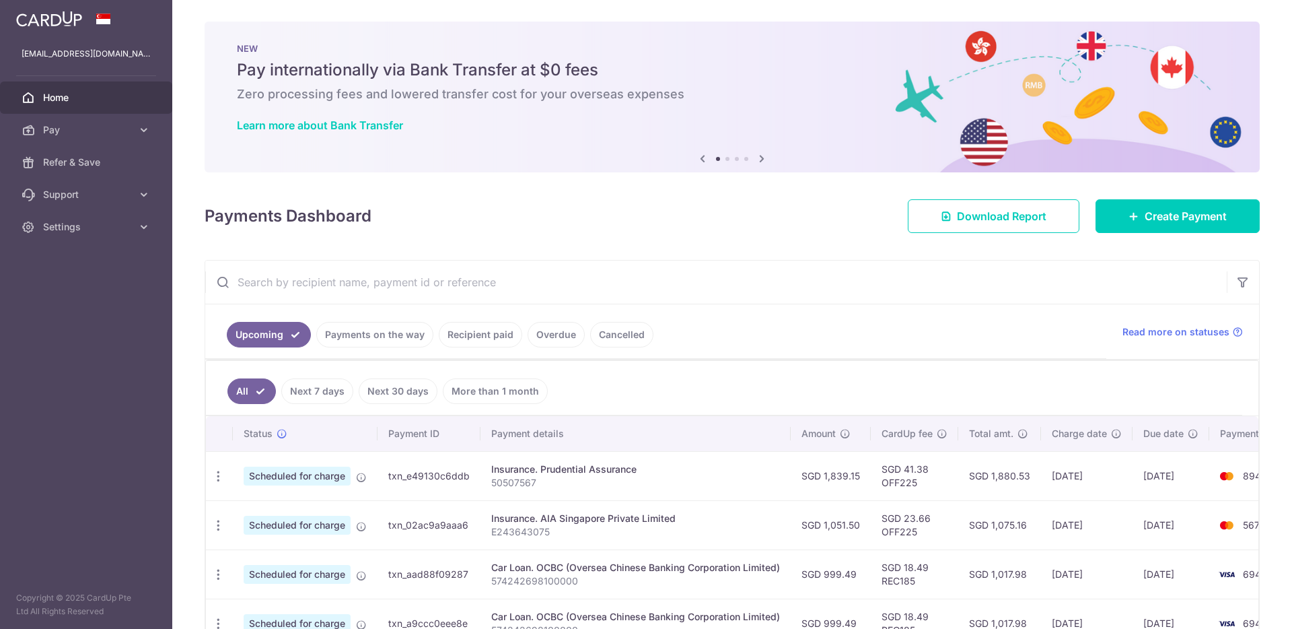 This screenshot has width=1292, height=629. What do you see at coordinates (320, 125) in the screenshot?
I see `a: Learn more about Bank Transfer` at bounding box center [320, 125].